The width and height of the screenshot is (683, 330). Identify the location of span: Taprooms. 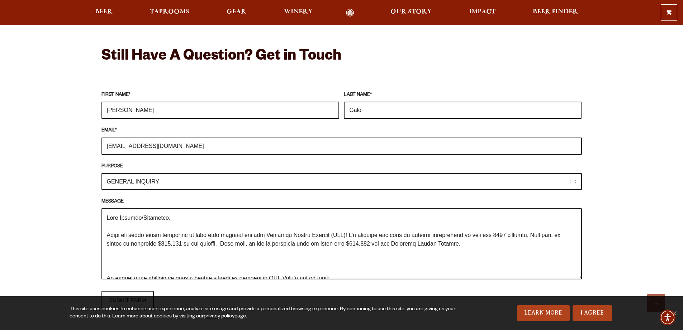
(170, 12).